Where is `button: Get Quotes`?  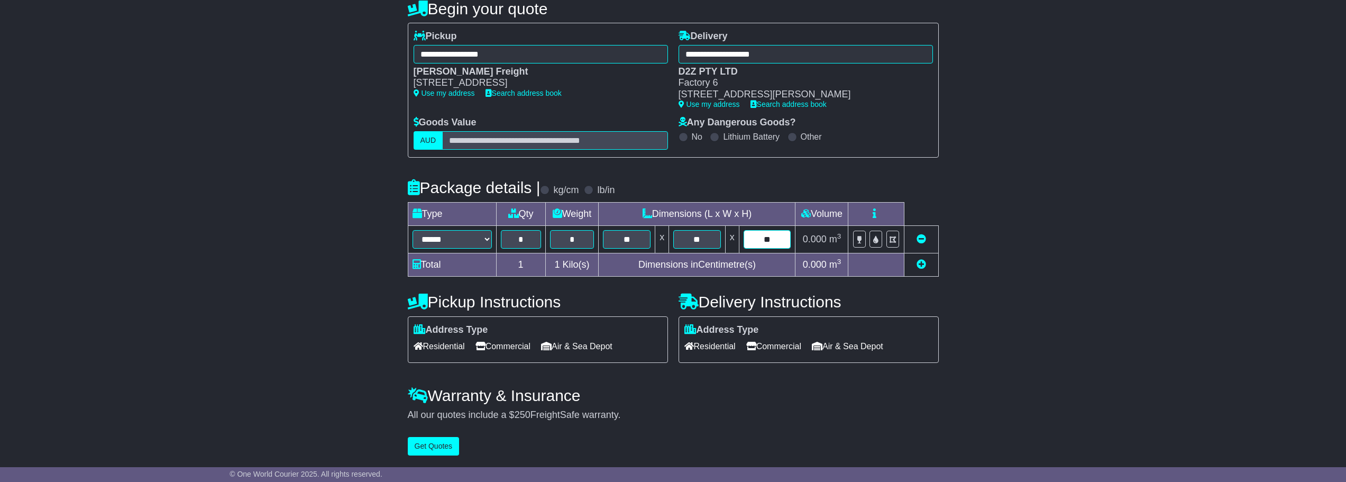 button: Get Quotes is located at coordinates (434, 446).